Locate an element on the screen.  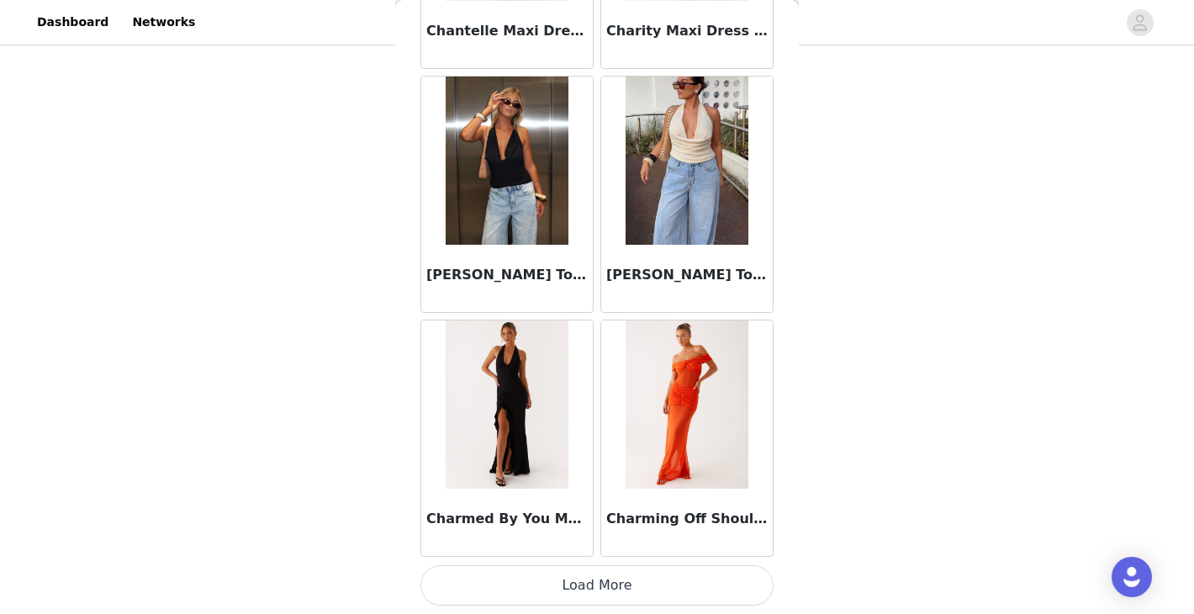
img: Charli Cowl Top - Black is located at coordinates (506, 161).